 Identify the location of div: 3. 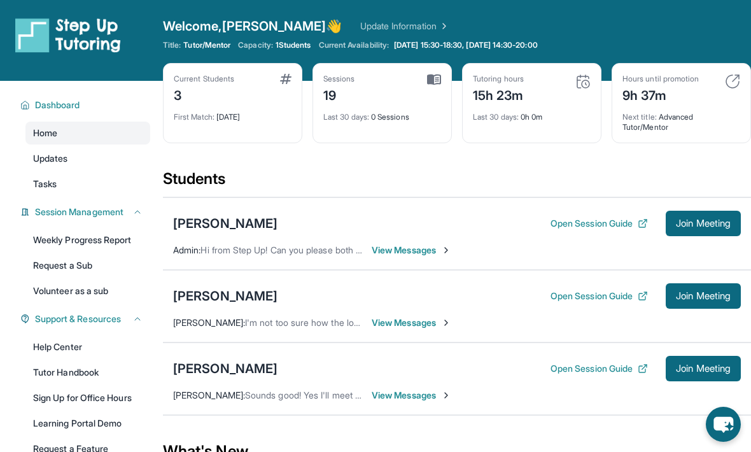
(204, 94).